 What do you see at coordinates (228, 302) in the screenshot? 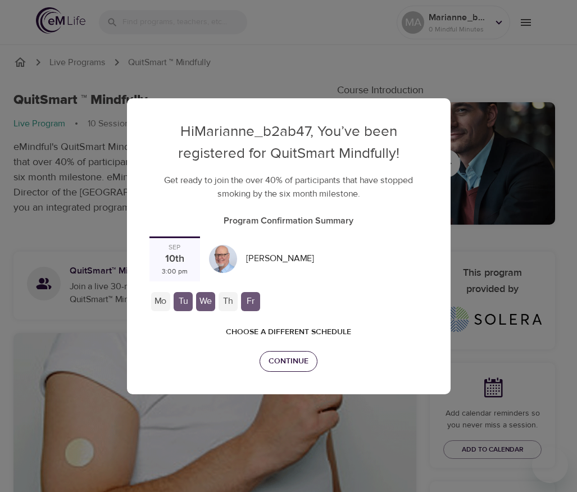
I see `div: Th` at bounding box center [228, 302].